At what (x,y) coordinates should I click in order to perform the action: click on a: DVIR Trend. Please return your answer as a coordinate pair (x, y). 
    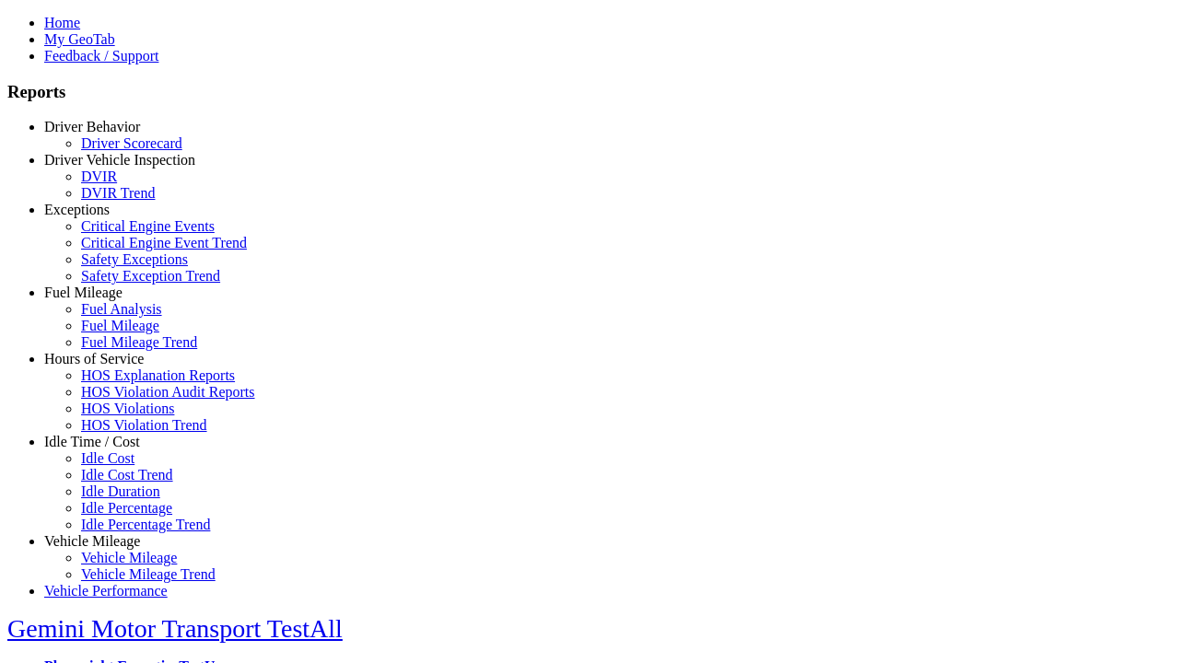
    Looking at the image, I should click on (118, 192).